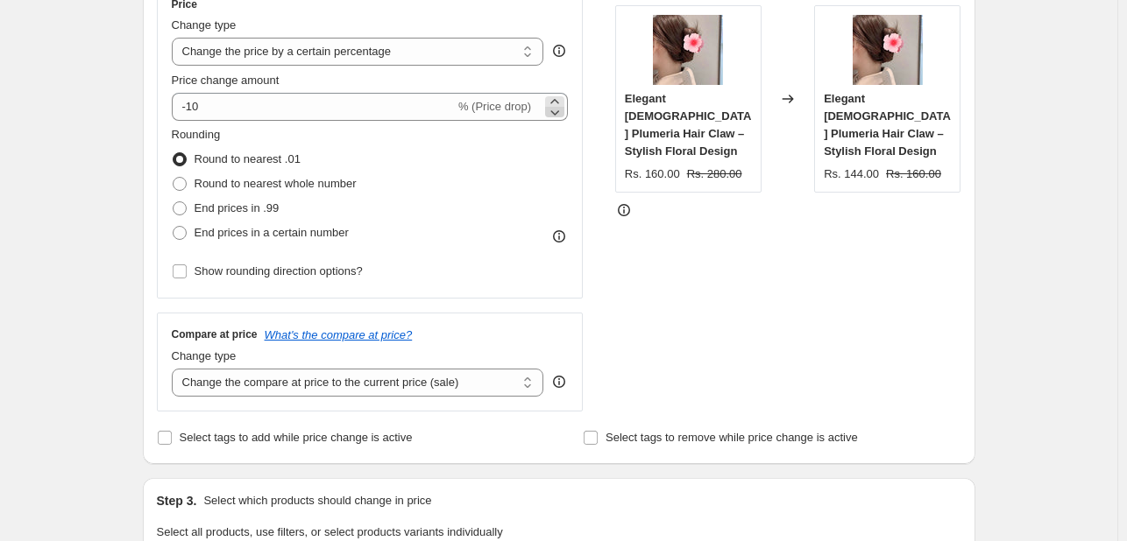 The height and width of the screenshot is (541, 1127). I want to click on span: Select all products, use filters, or select products variants individually, so click(329, 532).